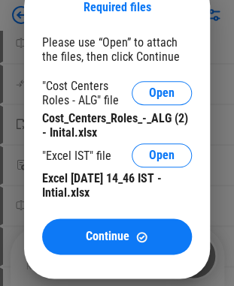 The width and height of the screenshot is (234, 286). Describe the element at coordinates (117, 50) in the screenshot. I see `div: Please use “Open” to attach the files, then click Continue` at that location.